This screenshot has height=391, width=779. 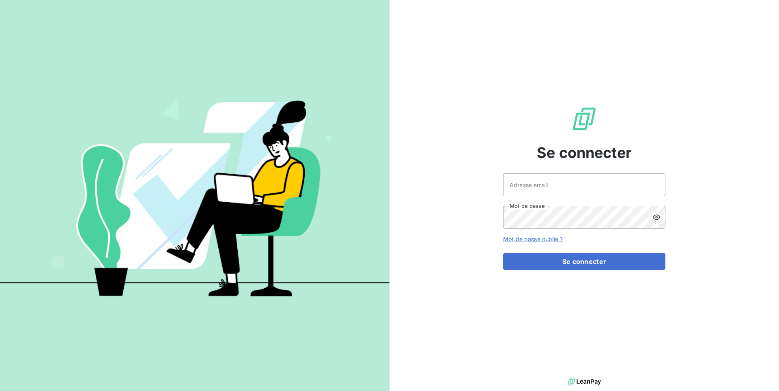 I want to click on img: Logo LeanPay, so click(x=585, y=119).